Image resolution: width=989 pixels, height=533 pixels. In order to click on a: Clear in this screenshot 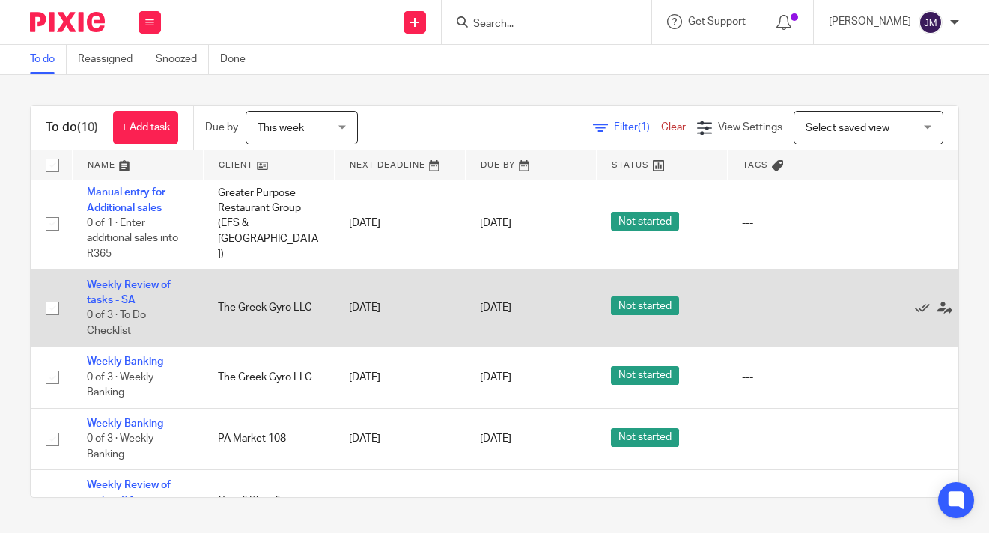, I will do `click(673, 127)`.